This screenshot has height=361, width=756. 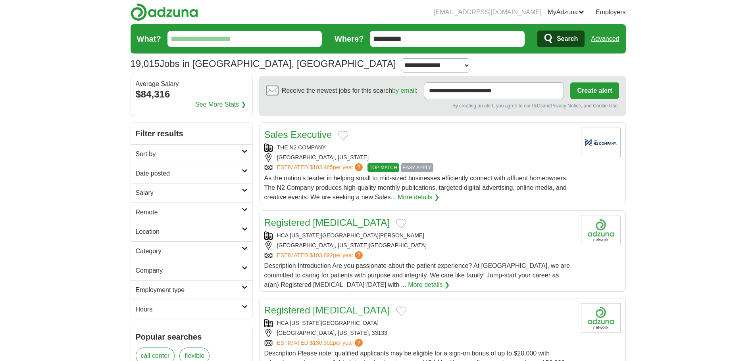 I want to click on a: by email, so click(x=404, y=90).